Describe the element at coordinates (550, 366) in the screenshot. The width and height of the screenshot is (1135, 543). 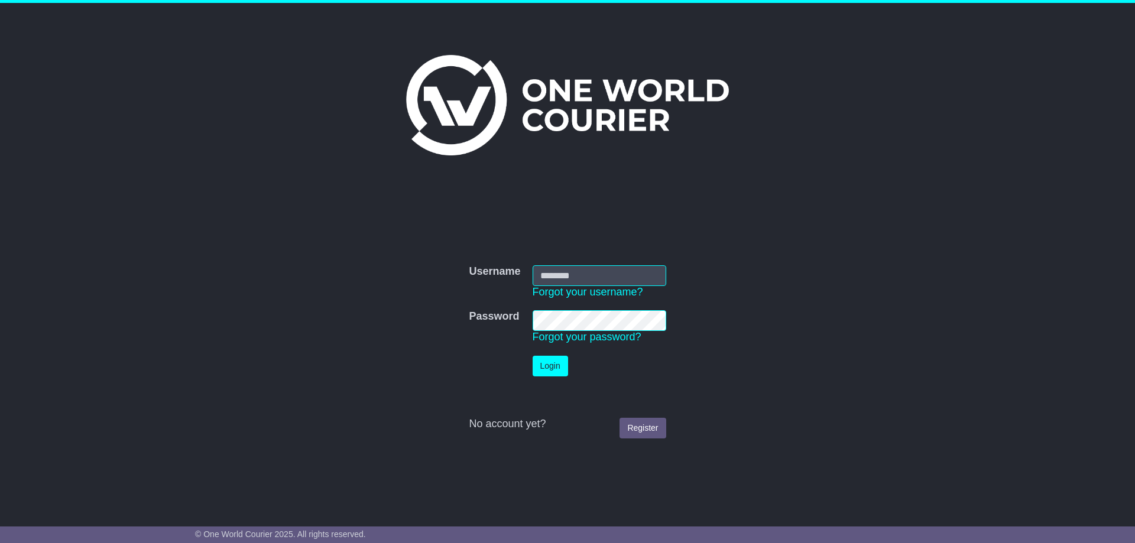
I see `button: Login` at that location.